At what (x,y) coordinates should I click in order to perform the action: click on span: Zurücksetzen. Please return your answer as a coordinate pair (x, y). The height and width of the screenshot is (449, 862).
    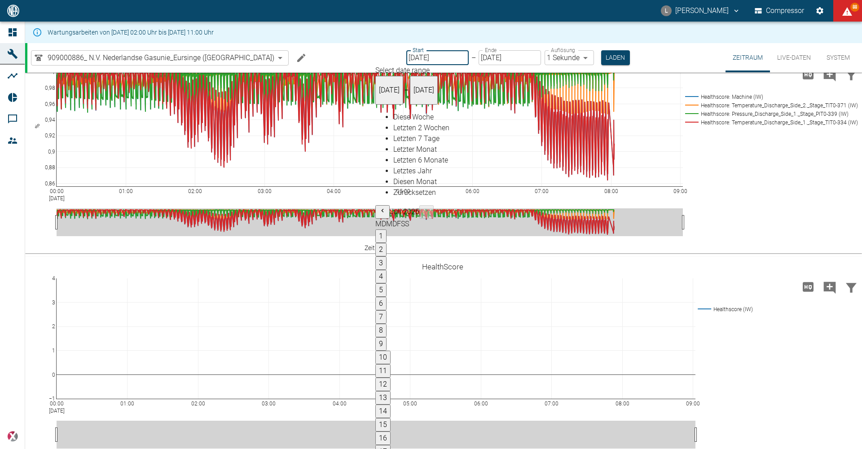
    Looking at the image, I should click on (414, 192).